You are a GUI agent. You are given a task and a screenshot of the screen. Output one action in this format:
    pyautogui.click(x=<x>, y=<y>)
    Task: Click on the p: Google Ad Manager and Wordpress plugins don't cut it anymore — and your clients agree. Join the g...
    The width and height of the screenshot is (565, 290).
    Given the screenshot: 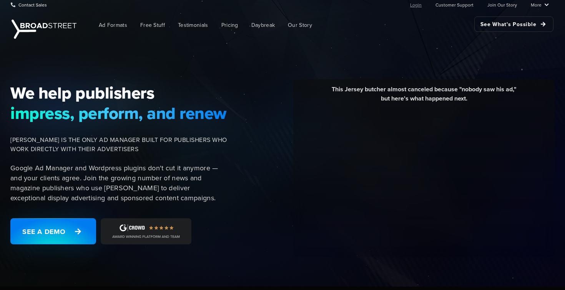 What is the action you would take?
    pyautogui.click(x=119, y=183)
    